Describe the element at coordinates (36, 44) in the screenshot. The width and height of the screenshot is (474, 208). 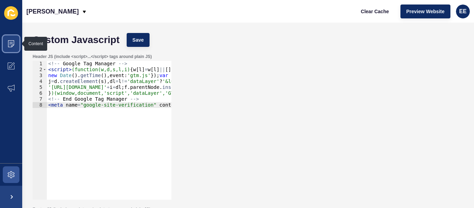
I see `div: Content` at that location.